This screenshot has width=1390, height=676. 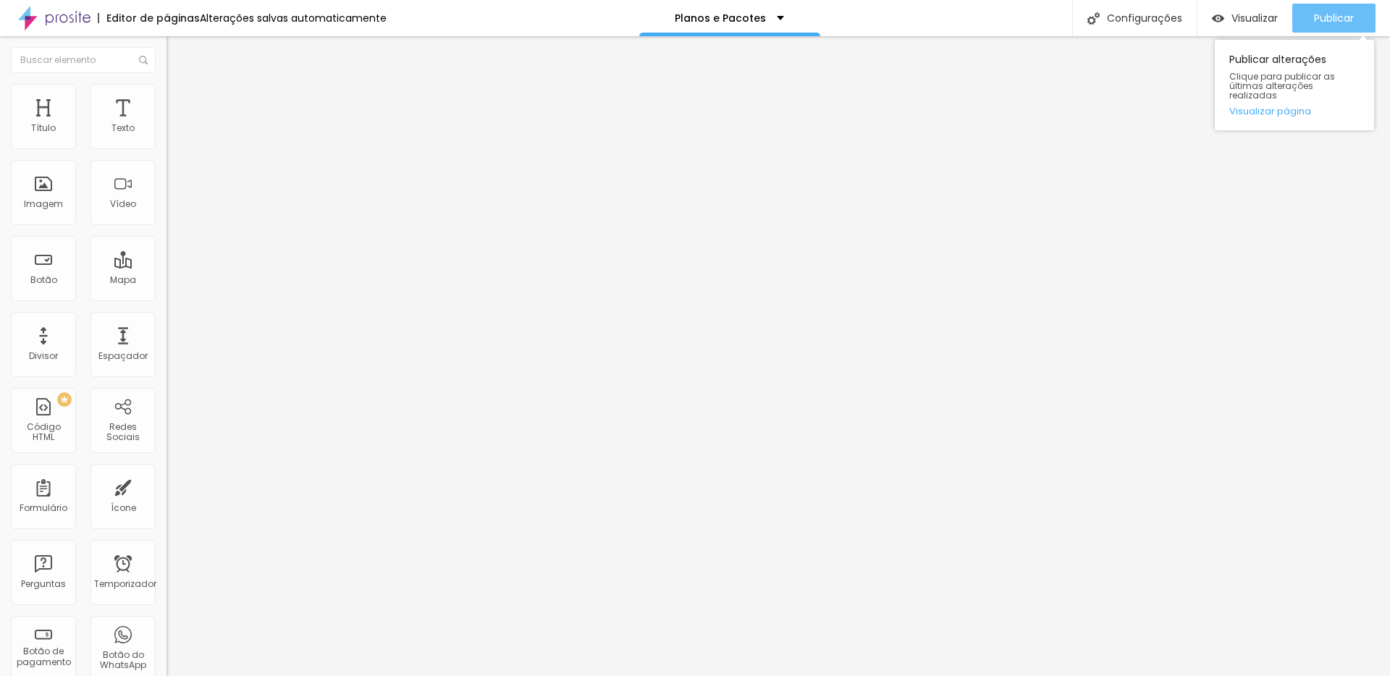 What do you see at coordinates (1282, 85) in the screenshot?
I see `font: Clique para publicar as últimas alterações realizadas` at bounding box center [1282, 85].